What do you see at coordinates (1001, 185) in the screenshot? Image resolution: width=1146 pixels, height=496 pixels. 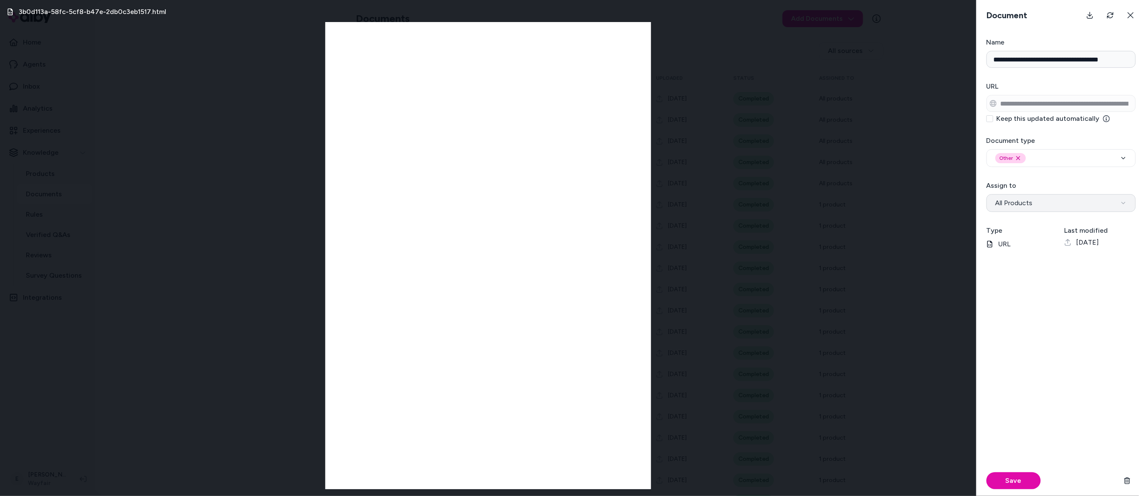 I see `label: Assign to` at bounding box center [1001, 185].